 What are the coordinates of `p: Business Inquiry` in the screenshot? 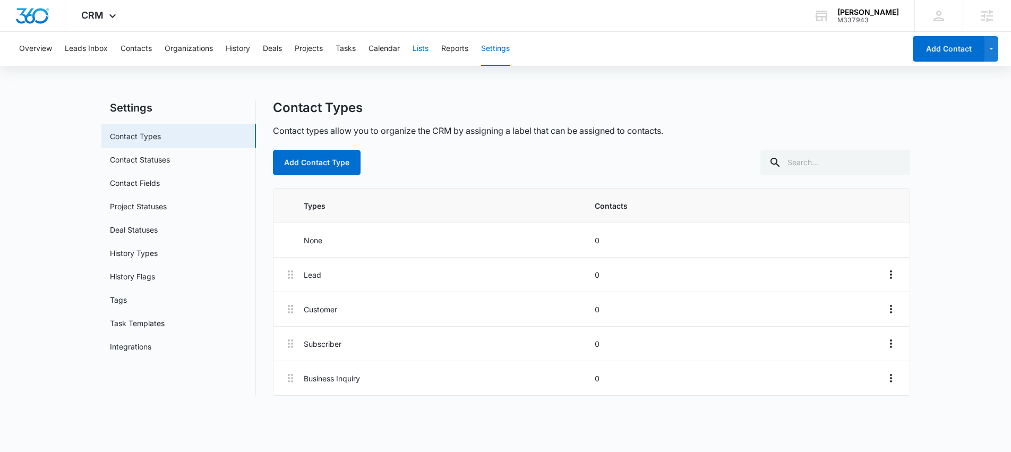 It's located at (446, 378).